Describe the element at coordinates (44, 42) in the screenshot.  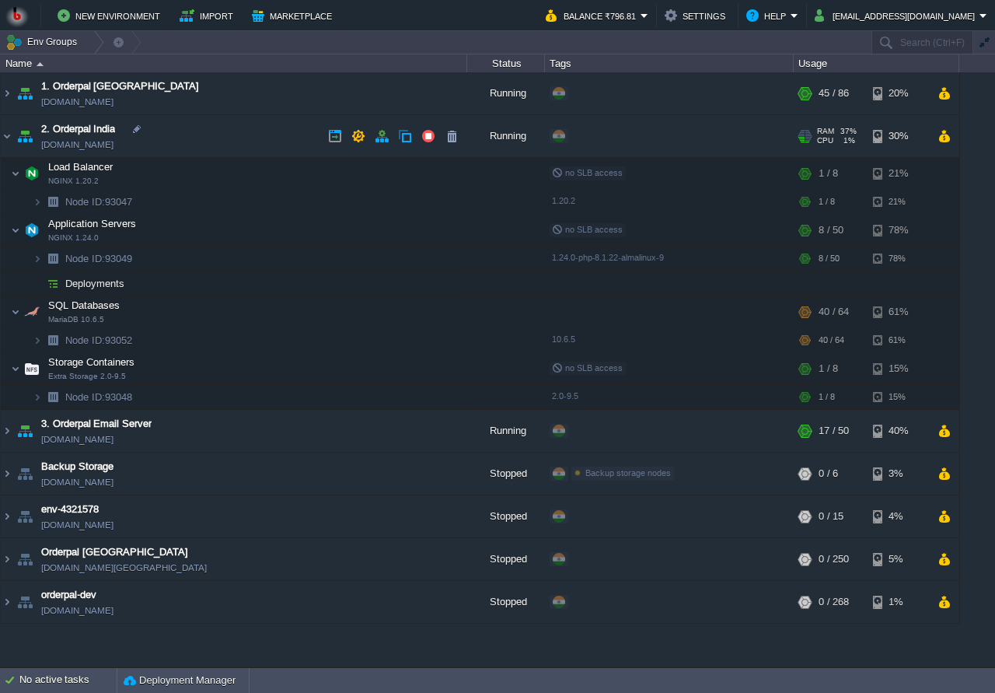
I see `button: Env Groups` at that location.